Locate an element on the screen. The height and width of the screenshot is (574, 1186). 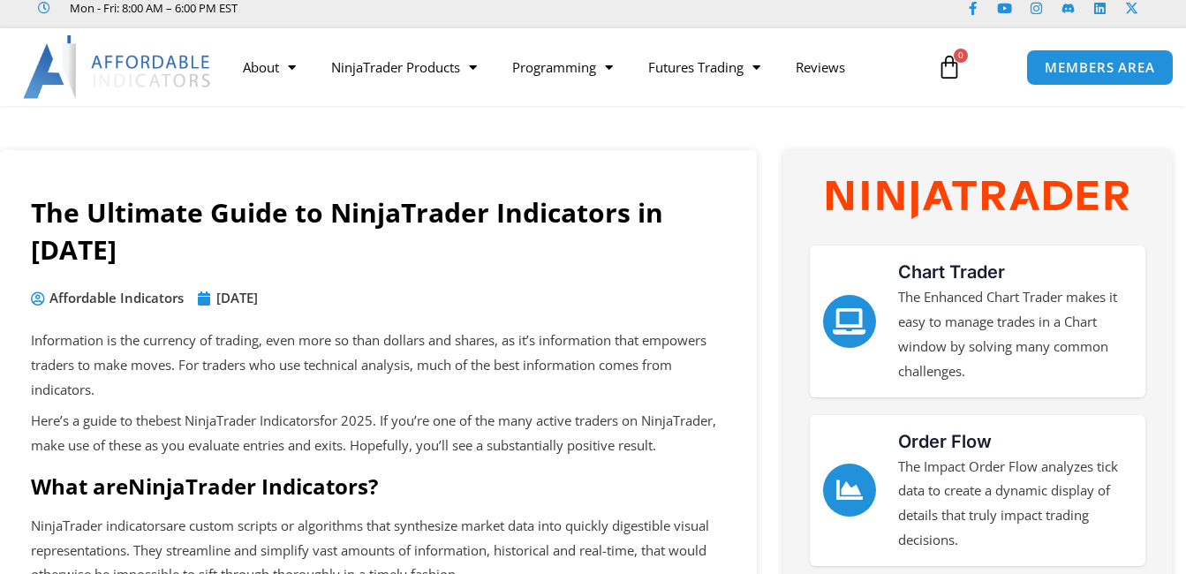
a: Futures Trading is located at coordinates (704, 67).